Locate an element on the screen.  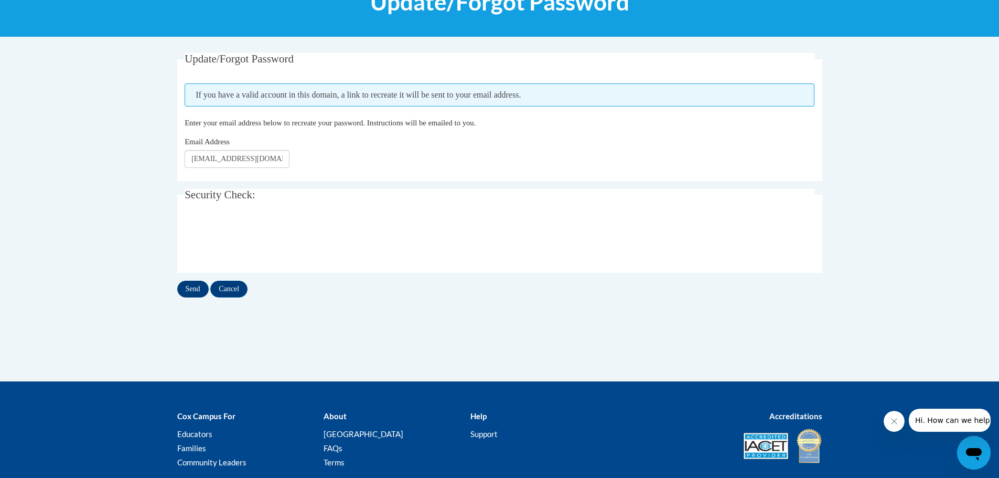
span: Email Address is located at coordinates (207, 142).